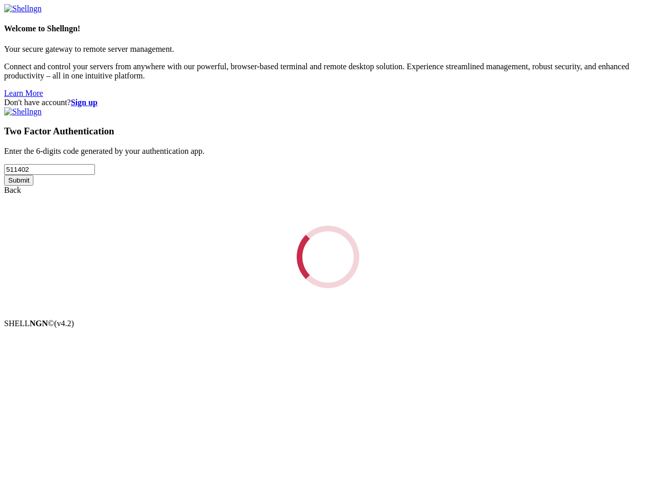 This screenshot has width=656, height=479. Describe the element at coordinates (328, 151) in the screenshot. I see `p: Enter the 6-digits code generated by your authentication app.` at that location.